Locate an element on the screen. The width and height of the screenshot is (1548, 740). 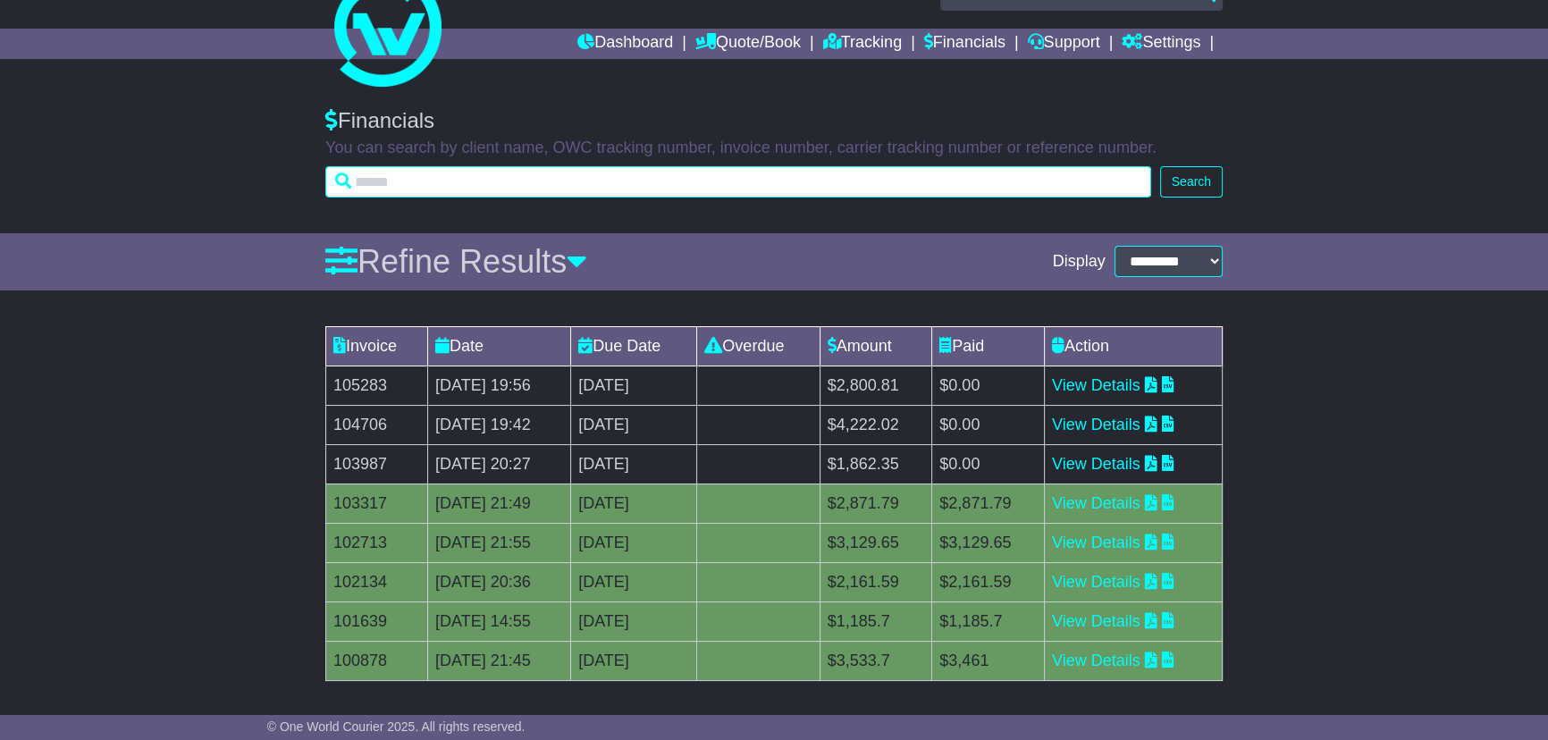
td: Due Date is located at coordinates (634, 346).